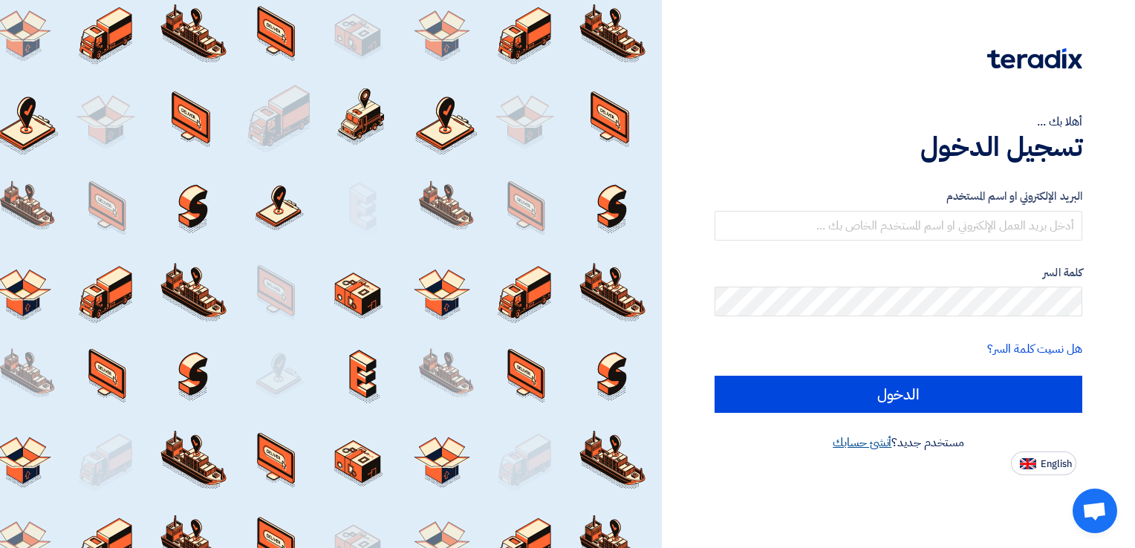 Image resolution: width=1135 pixels, height=548 pixels. I want to click on img: en-US.png, so click(1028, 464).